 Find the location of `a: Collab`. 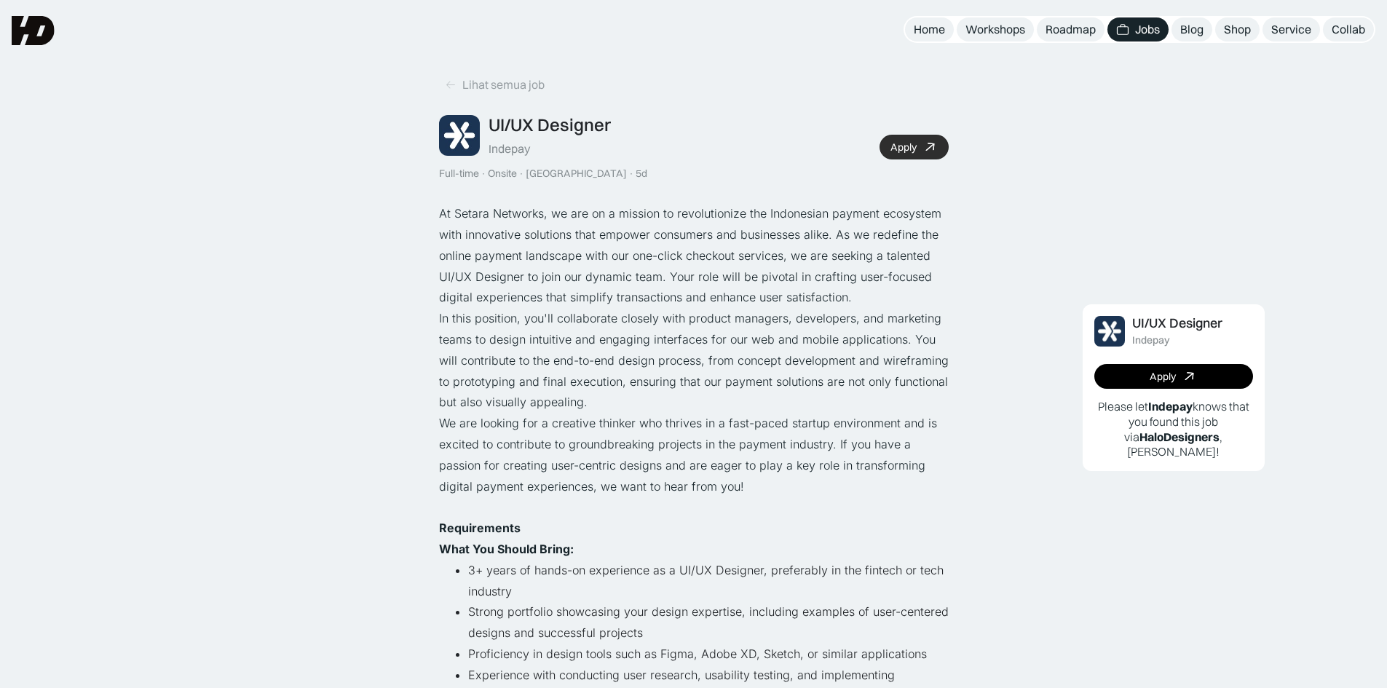

a: Collab is located at coordinates (1348, 29).